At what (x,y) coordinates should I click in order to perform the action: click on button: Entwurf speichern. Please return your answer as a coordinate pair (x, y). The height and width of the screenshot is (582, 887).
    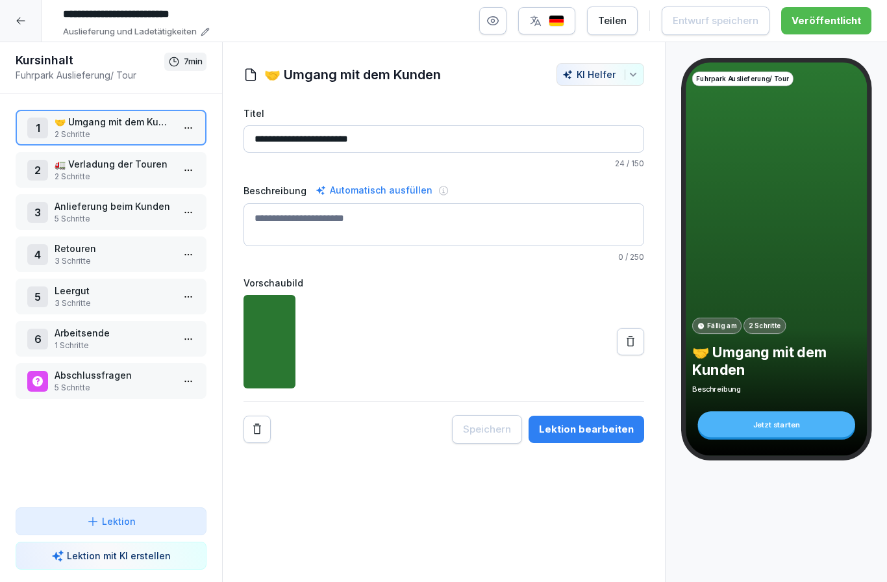
    Looking at the image, I should click on (716, 21).